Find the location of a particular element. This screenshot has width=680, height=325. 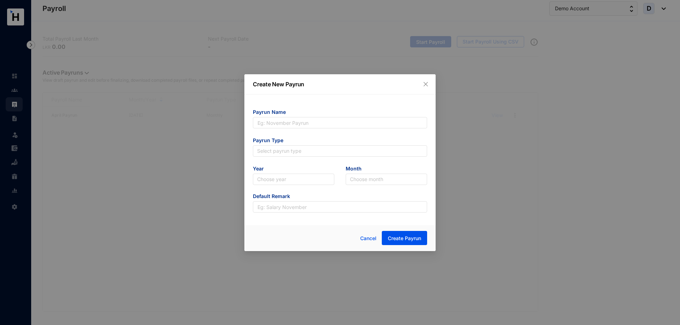

span: Default Remark is located at coordinates (340, 197).